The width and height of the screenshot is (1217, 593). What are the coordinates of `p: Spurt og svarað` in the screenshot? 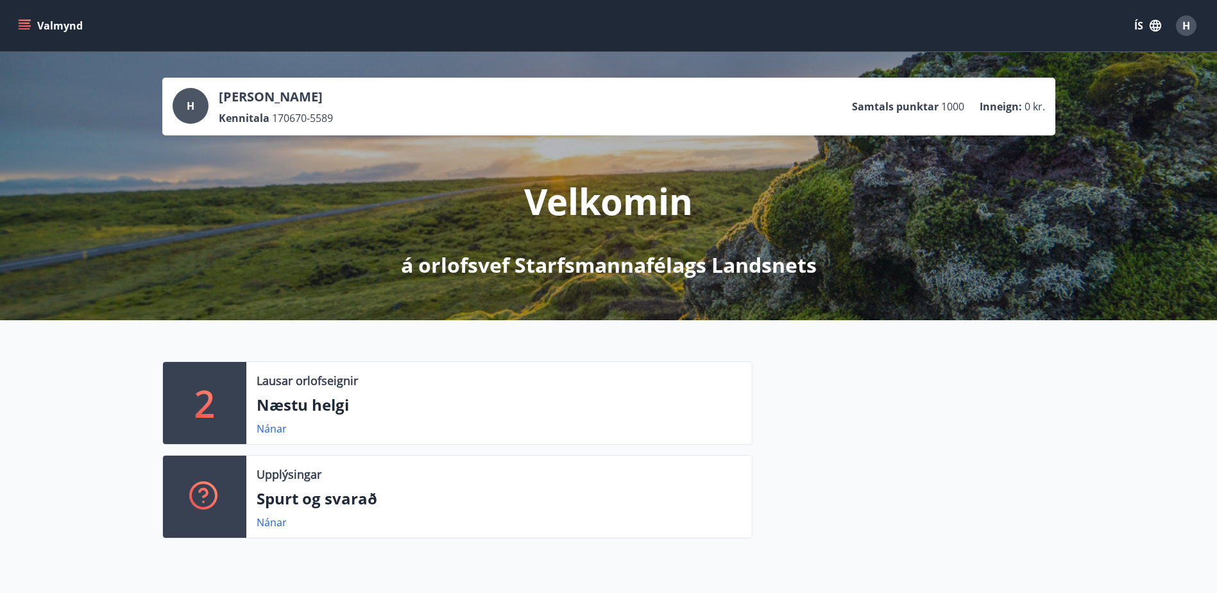 It's located at (499, 498).